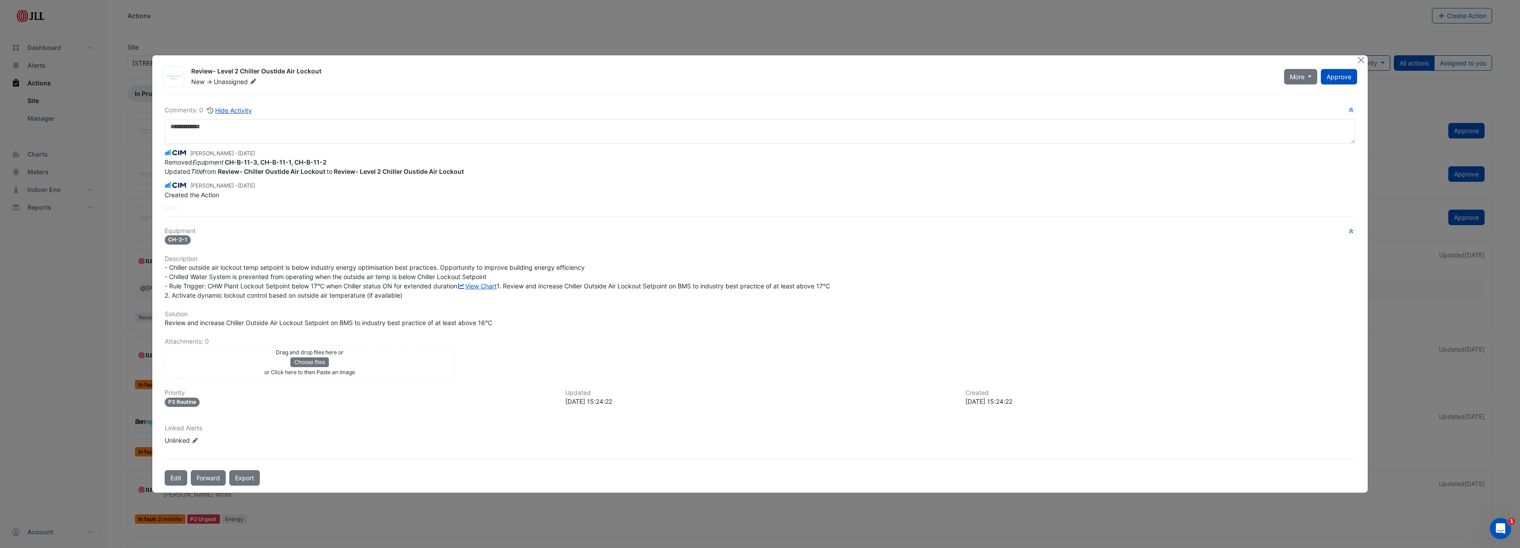  Describe the element at coordinates (246, 162) in the screenshot. I see `span: Removed` at that location.